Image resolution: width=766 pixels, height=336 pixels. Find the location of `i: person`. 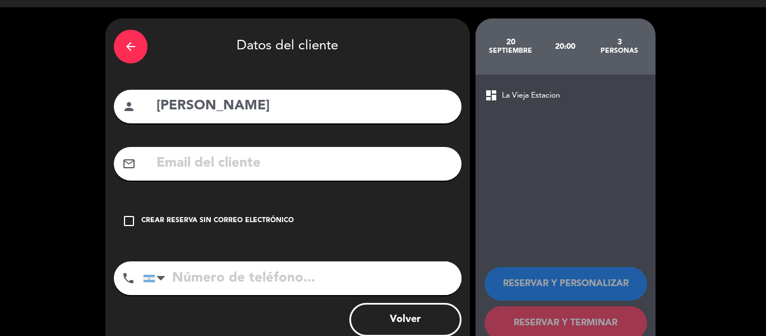

i: person is located at coordinates (129, 107).